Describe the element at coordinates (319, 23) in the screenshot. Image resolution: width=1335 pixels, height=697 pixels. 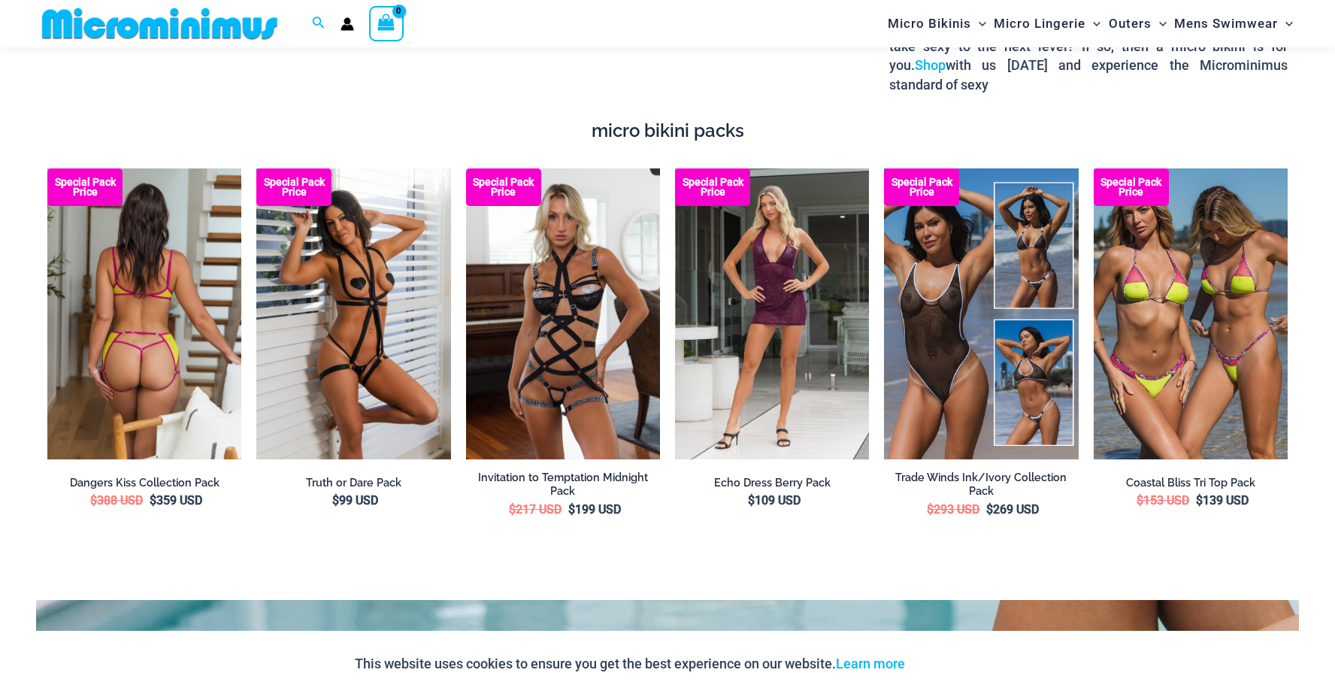
I see `a: Search icon link` at that location.